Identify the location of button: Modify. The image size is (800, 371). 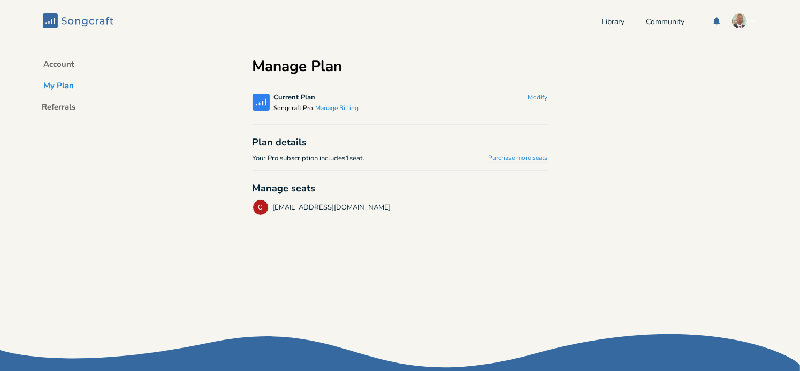
(538, 98).